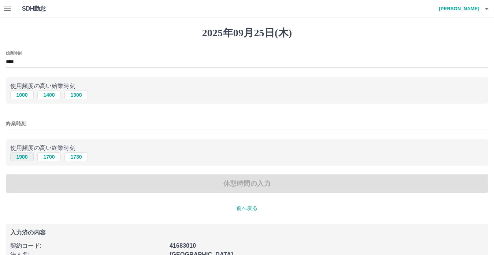  I want to click on button: 1000, so click(22, 95).